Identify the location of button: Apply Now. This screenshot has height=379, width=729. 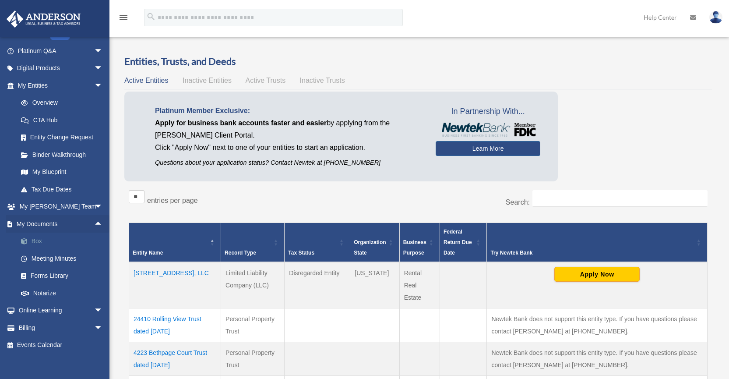
(597, 274).